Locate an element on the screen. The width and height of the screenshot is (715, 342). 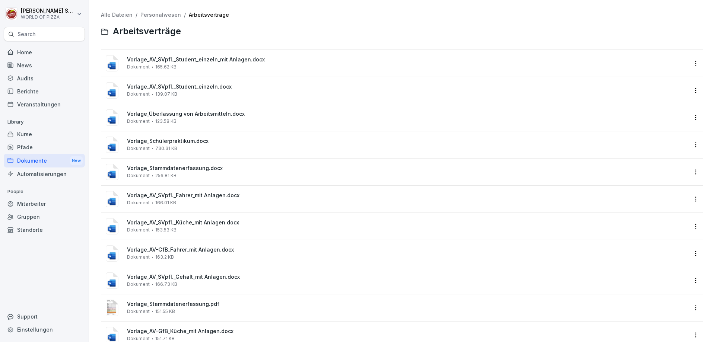
span: Vorlage_Überlassung von Arbeitsmitteln.docx is located at coordinates (407, 114).